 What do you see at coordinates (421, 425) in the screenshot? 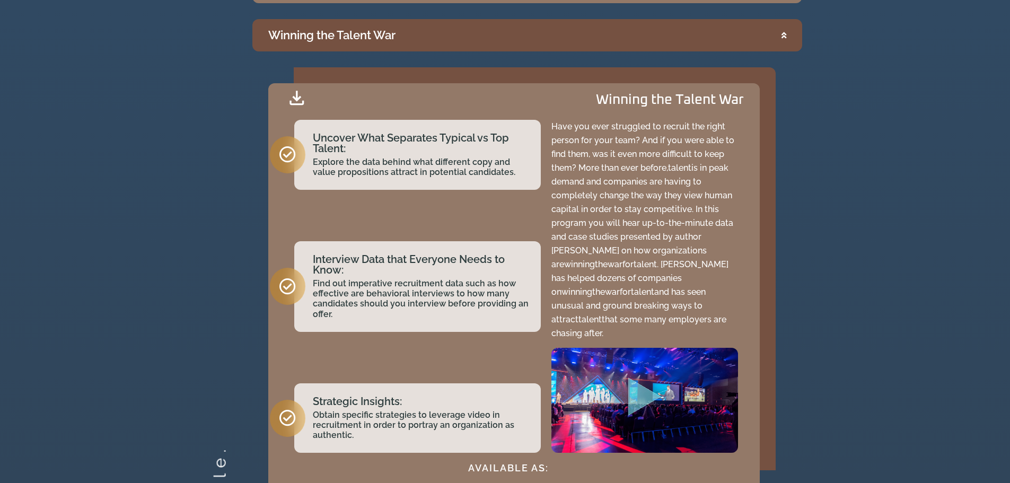
I see `h2: Obtain specific strategies to leverage video in recruitment in order to portray an organization a...` at bounding box center [421, 425].